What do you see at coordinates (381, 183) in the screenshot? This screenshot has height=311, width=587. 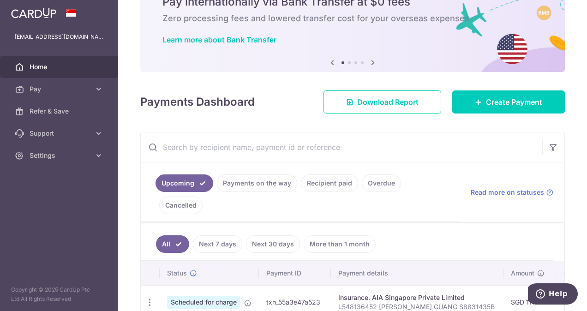 I see `a: Overdue` at bounding box center [381, 183].